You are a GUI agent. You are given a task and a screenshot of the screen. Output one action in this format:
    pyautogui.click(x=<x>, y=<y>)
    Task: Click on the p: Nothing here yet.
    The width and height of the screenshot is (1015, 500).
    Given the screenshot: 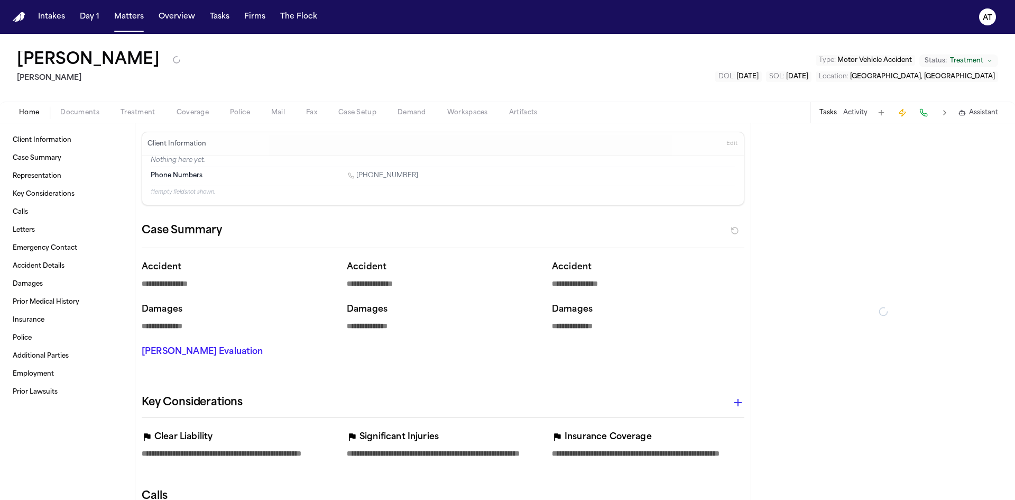 What is the action you would take?
    pyautogui.click(x=443, y=161)
    